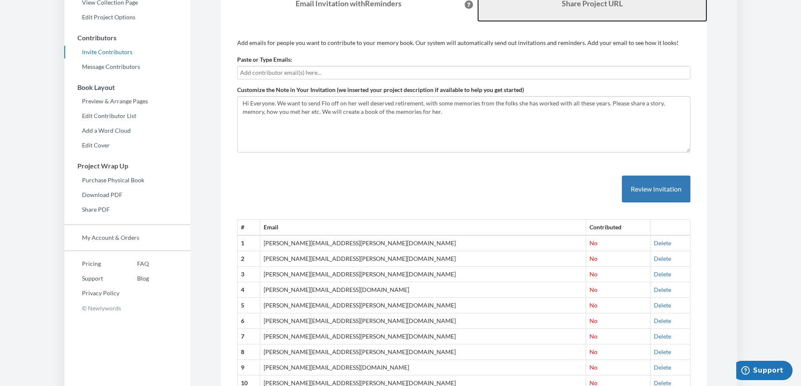 The image size is (801, 386). I want to click on input: Add contributor email(s) here..., so click(464, 73).